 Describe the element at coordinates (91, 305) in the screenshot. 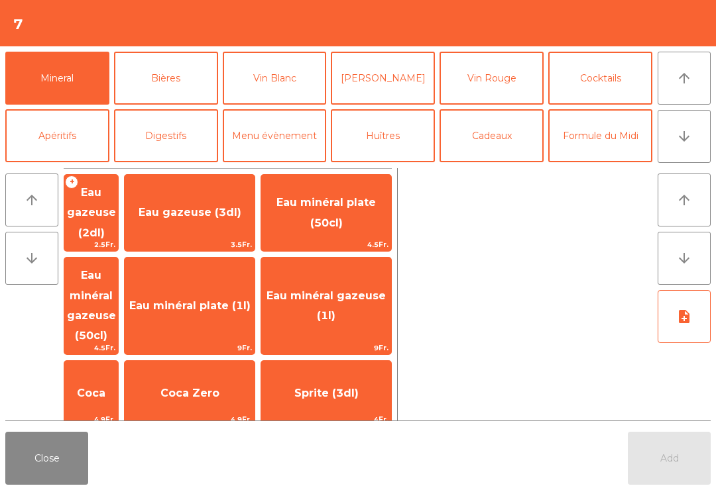

I see `span: Eau minéral gazeuse (50cl)` at that location.